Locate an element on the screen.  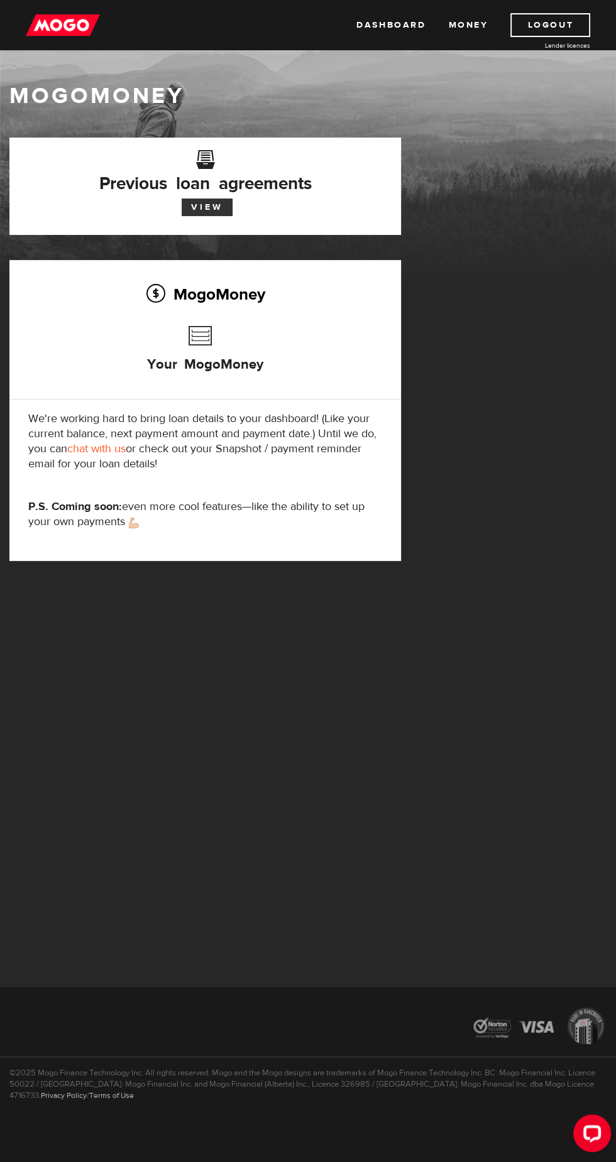
a: Logout is located at coordinates (550, 25).